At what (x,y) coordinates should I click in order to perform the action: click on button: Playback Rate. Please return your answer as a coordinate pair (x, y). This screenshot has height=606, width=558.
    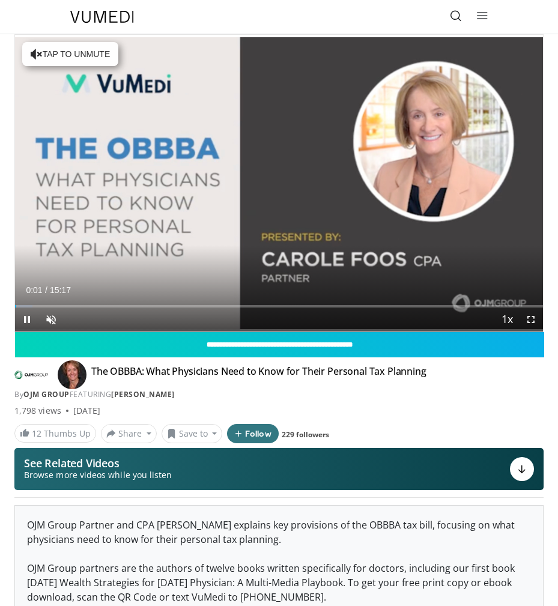
    Looking at the image, I should click on (507, 320).